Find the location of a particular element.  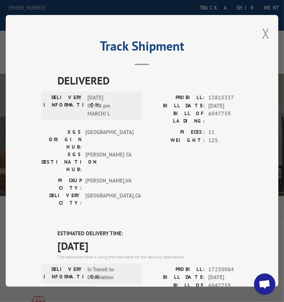

label: PICKUP CITY: is located at coordinates (61, 185).